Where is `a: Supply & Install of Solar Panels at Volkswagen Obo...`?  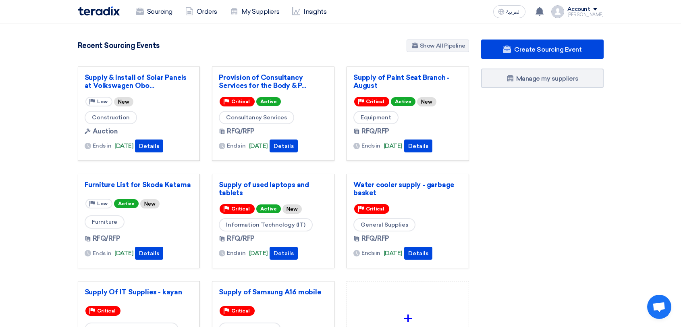 a: Supply & Install of Solar Panels at Volkswagen Obo... is located at coordinates (139, 81).